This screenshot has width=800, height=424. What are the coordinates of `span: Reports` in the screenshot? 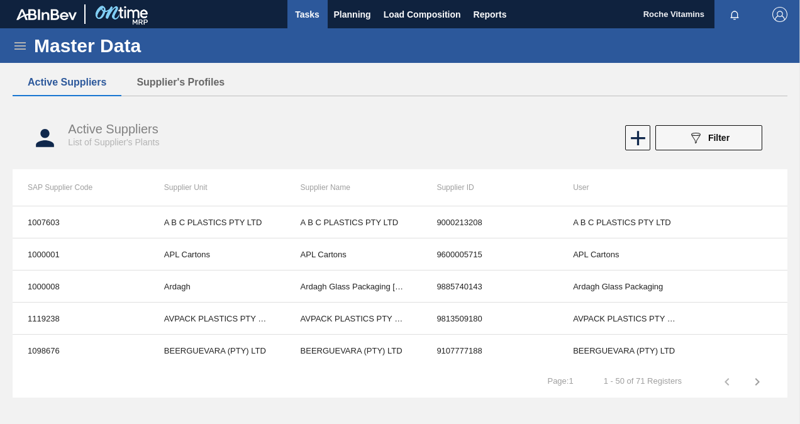 It's located at (490, 14).